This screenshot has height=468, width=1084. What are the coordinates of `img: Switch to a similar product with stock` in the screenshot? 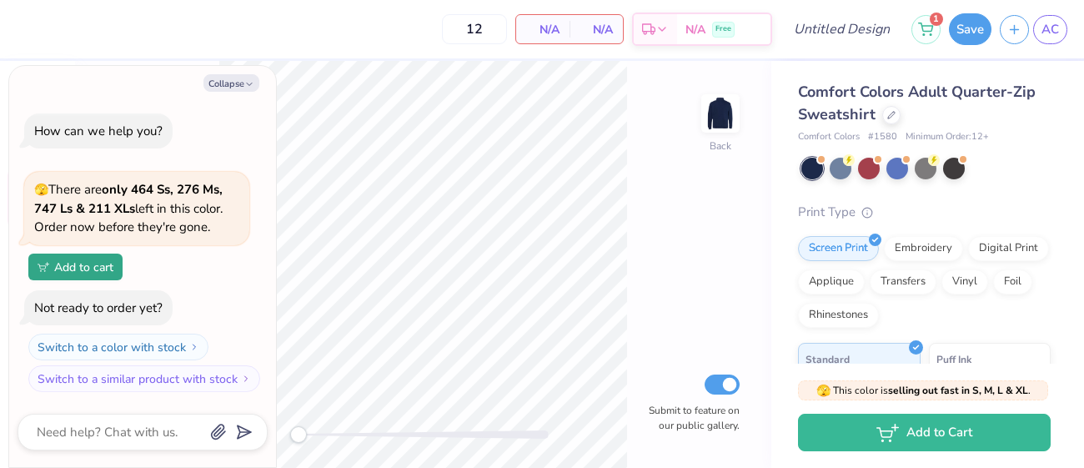 It's located at (246, 378).